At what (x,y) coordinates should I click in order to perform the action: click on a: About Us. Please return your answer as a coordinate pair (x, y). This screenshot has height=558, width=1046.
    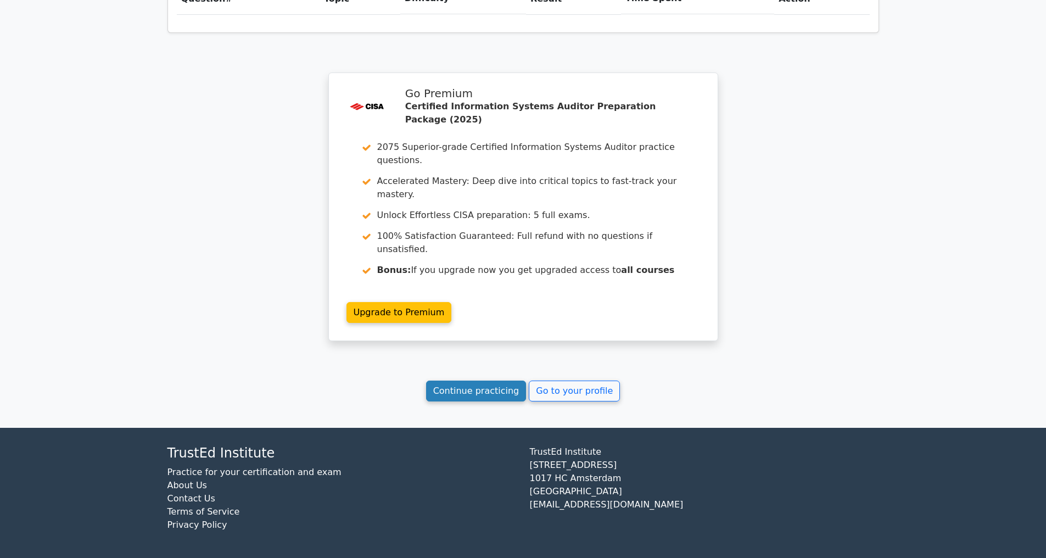
    Looking at the image, I should click on (187, 485).